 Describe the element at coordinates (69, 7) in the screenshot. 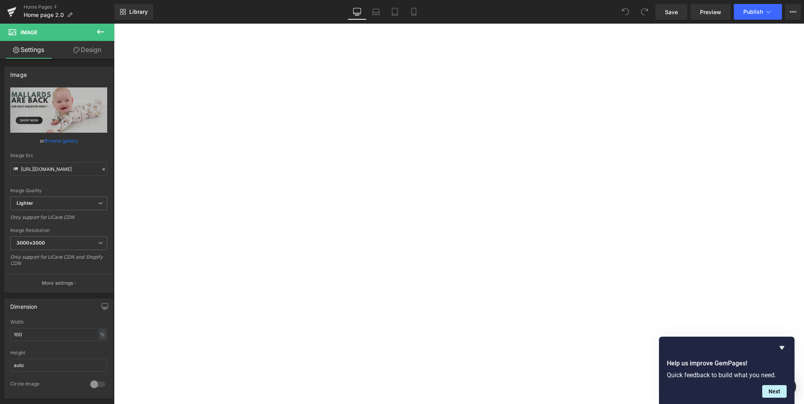

I see `a: Home Pages` at that location.